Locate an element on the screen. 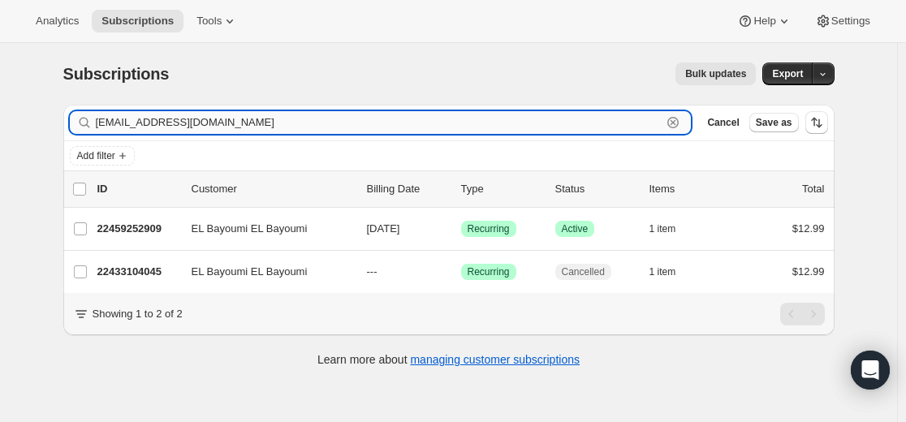 This screenshot has height=422, width=906. div: IDCustomerBilling DateTypeStatusItemsTotal is located at coordinates (461, 189).